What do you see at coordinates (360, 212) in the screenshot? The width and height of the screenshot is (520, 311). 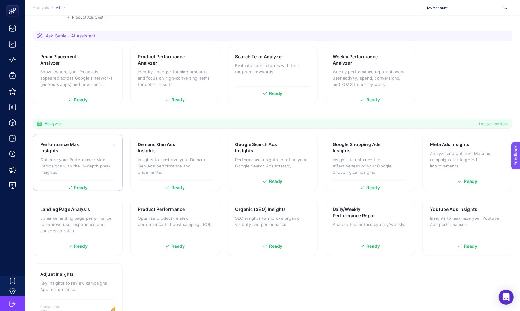 I see `h3: Daily/Weekly Performance Report` at bounding box center [360, 212].